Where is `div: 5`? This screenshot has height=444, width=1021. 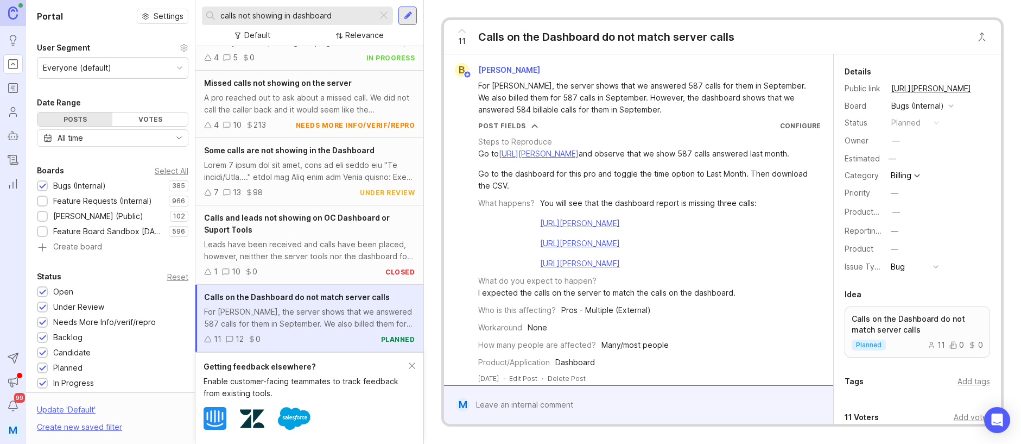
div: 5 is located at coordinates (235, 58).